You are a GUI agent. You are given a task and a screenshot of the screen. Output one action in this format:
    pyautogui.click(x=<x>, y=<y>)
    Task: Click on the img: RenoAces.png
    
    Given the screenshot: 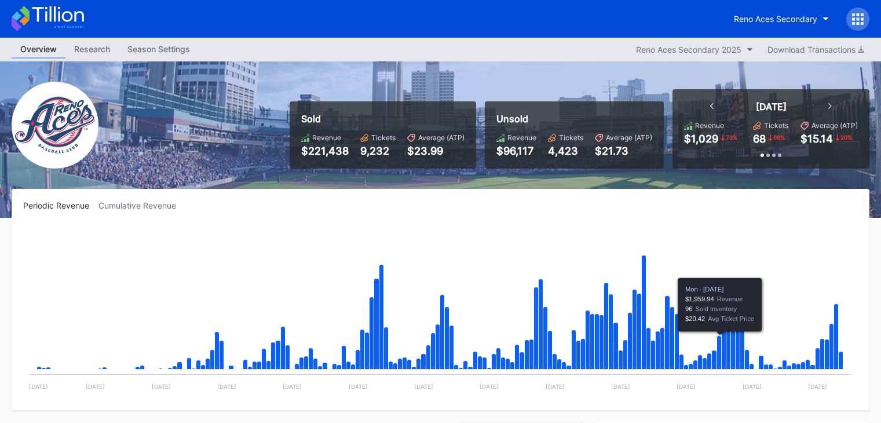 What is the action you would take?
    pyautogui.click(x=55, y=125)
    